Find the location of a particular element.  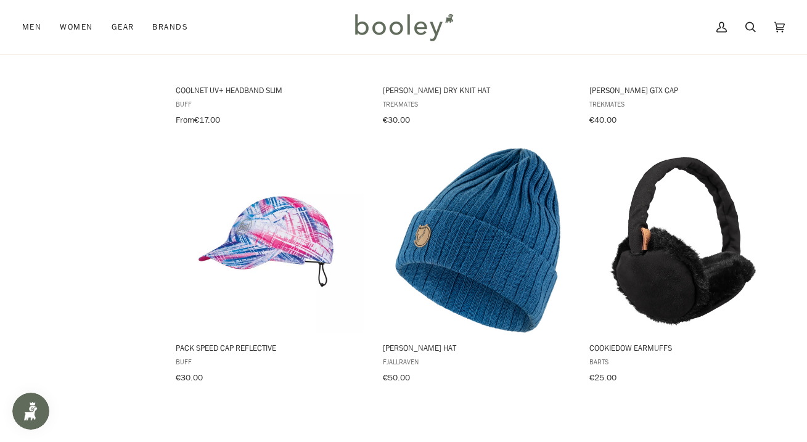

img: Booley is located at coordinates (403, 27).